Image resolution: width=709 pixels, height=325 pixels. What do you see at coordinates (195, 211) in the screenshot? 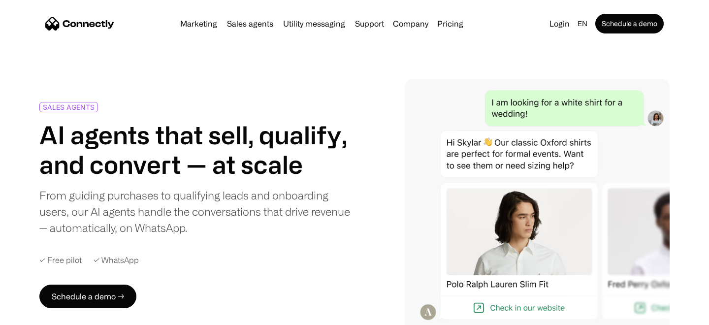
I see `div: From guiding purchases to qualifying leads and onboarding users, our AI agents handle the convers...` at bounding box center [195, 211].